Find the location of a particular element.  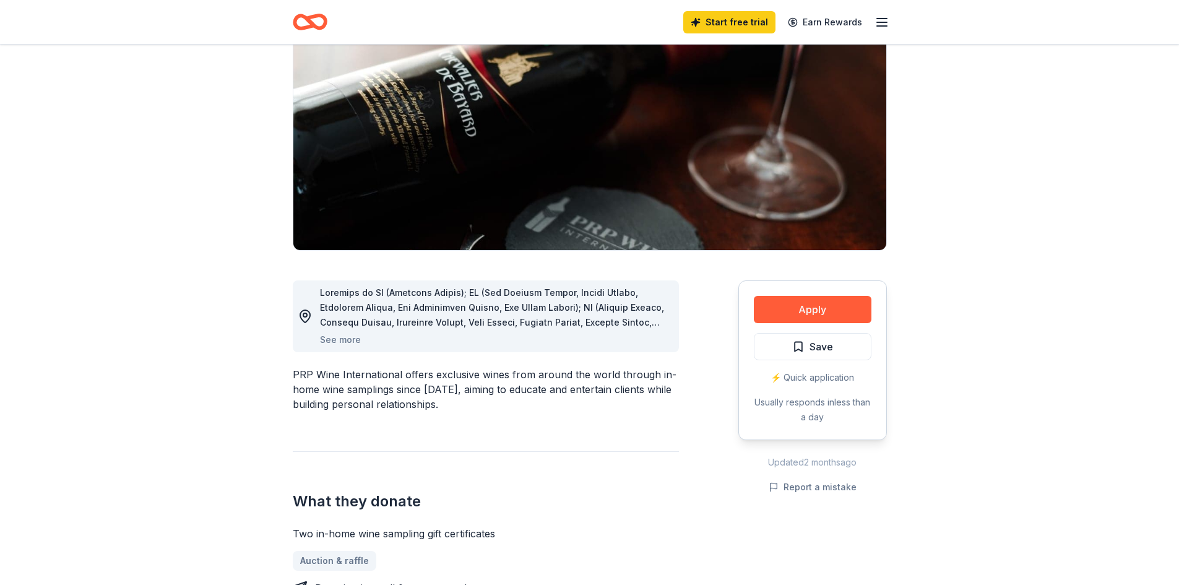

div: ⚡️ Quick application is located at coordinates (813, 378).